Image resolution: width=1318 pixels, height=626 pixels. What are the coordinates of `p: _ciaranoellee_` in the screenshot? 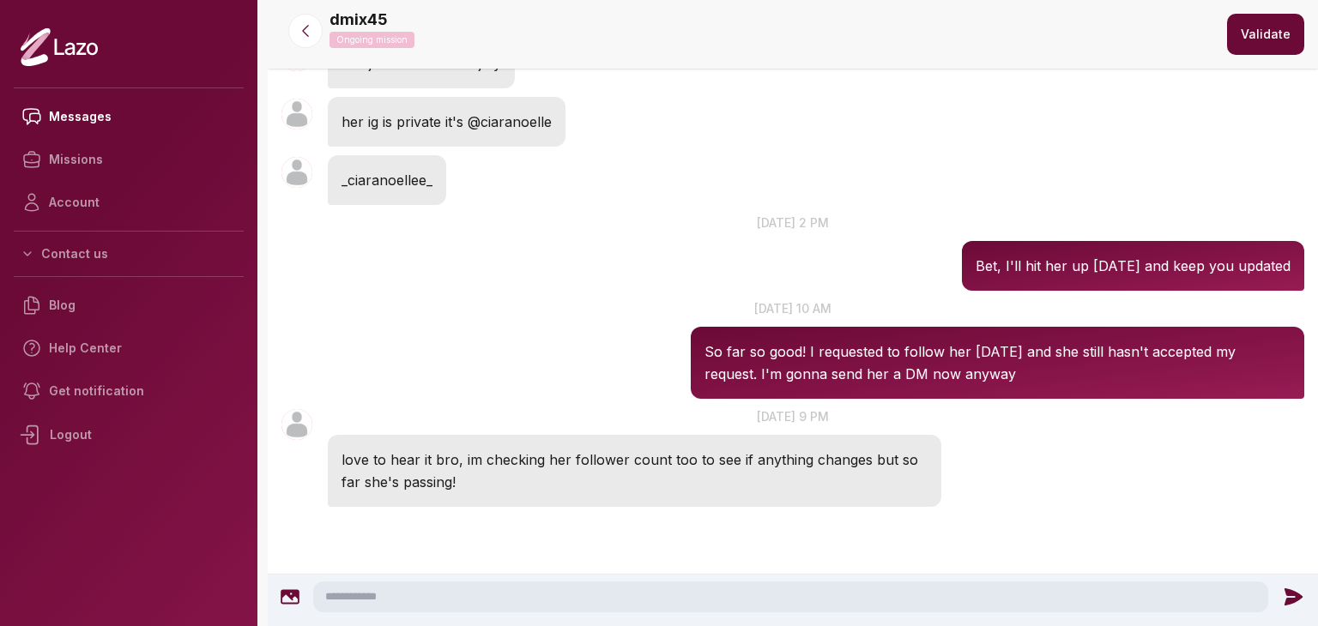 It's located at (387, 180).